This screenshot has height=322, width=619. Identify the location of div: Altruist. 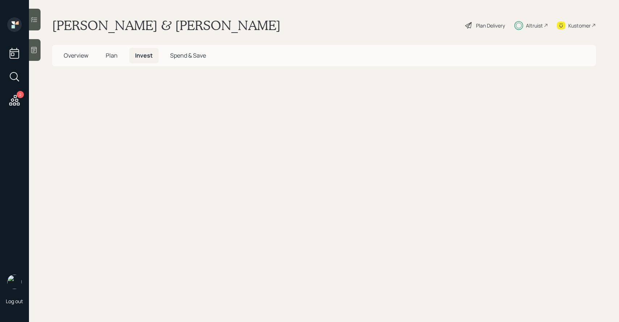
(535, 25).